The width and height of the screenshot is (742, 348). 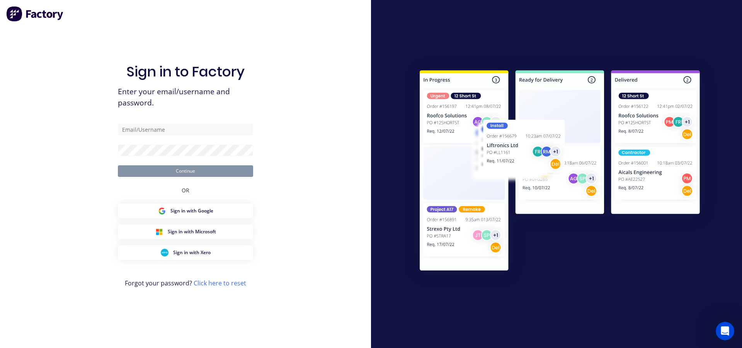 I want to click on span: Sign in with Google, so click(x=192, y=211).